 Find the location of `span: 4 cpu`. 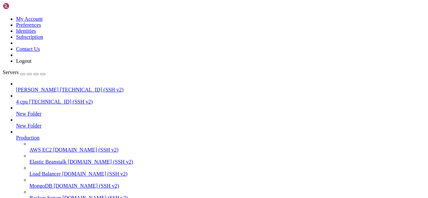

span: 4 cpu is located at coordinates (22, 102).